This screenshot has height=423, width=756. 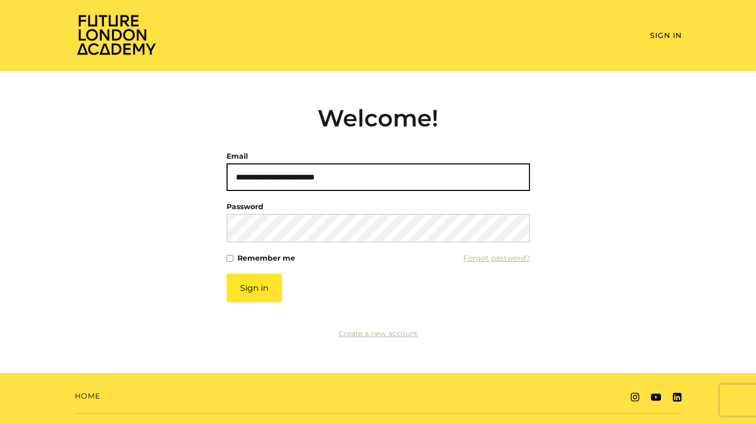 What do you see at coordinates (266, 258) in the screenshot?
I see `label: Remember me` at bounding box center [266, 258].